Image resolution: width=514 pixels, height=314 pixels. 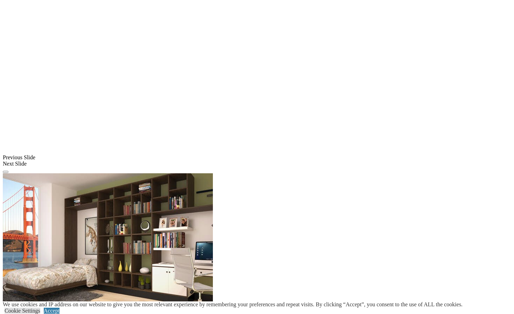 What do you see at coordinates (257, 164) in the screenshot?
I see `div: Next Slide` at bounding box center [257, 164].